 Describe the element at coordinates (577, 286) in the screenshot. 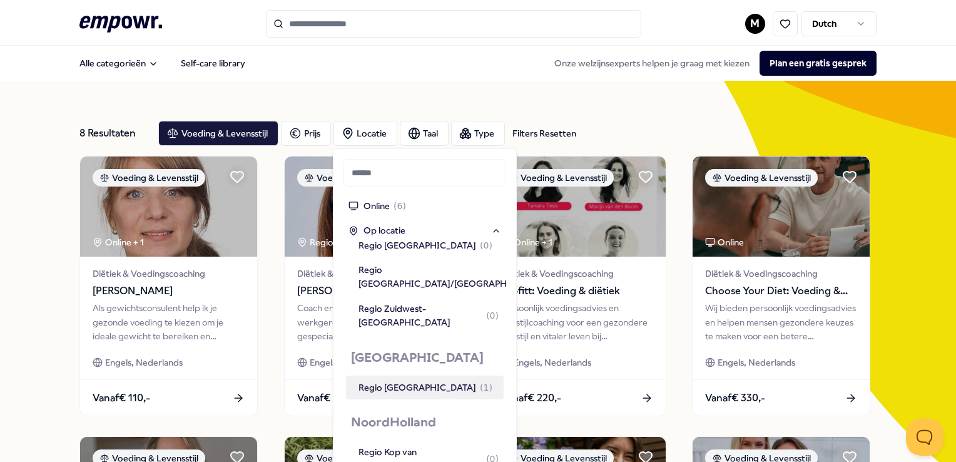

I see `a: package imageVoeding & LevensstijlOnline + 1Diëtiek & VoedingscoachingProfitt: Voeding & diëtiekP...` at that location.